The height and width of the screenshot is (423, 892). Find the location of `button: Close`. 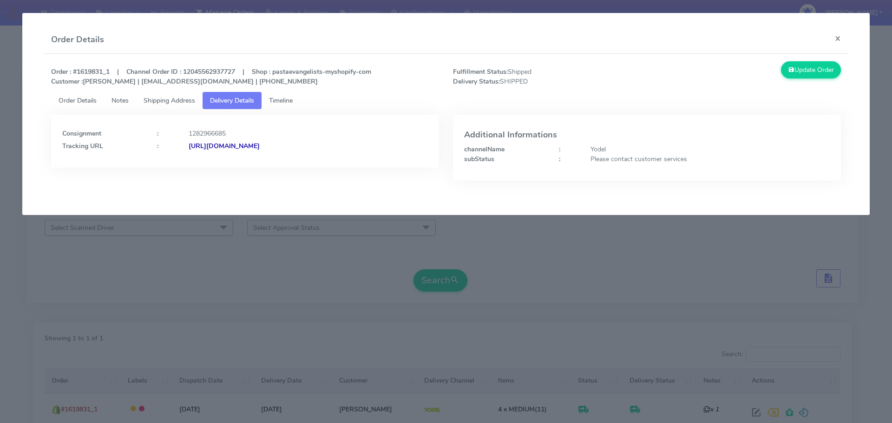

button: Close is located at coordinates (838, 38).